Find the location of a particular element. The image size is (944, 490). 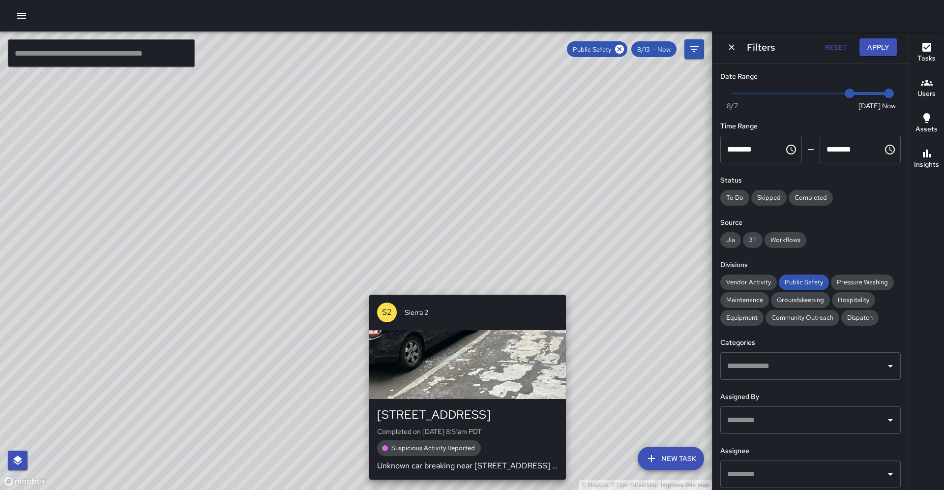

span: Groundskeeping is located at coordinates (800, 299).